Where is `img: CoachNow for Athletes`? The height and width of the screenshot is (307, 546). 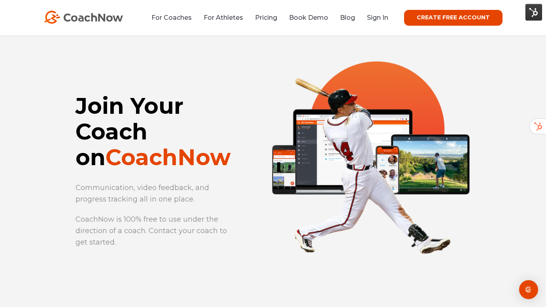
img: CoachNow for Athletes is located at coordinates (371, 145).